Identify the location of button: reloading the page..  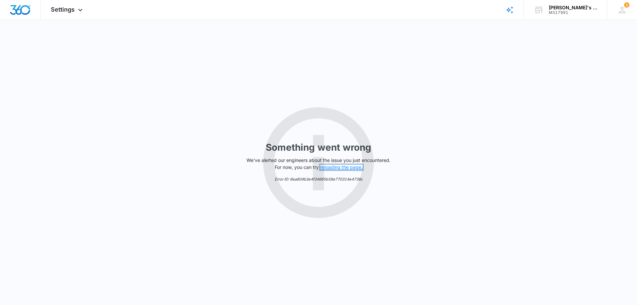
(341, 167).